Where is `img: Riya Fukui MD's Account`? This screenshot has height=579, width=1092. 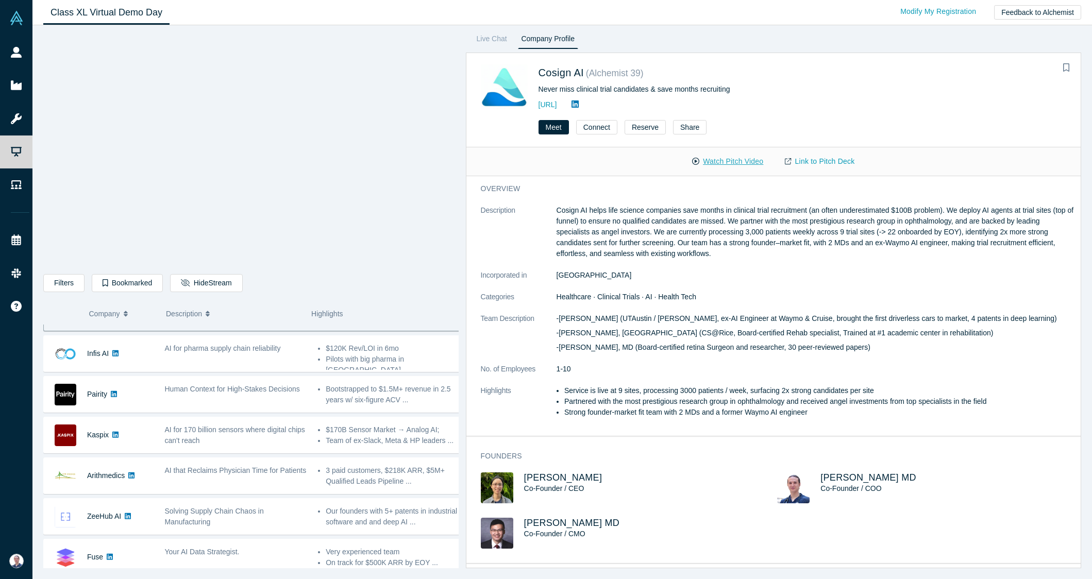 img: Riya Fukui MD's Account is located at coordinates (16, 561).